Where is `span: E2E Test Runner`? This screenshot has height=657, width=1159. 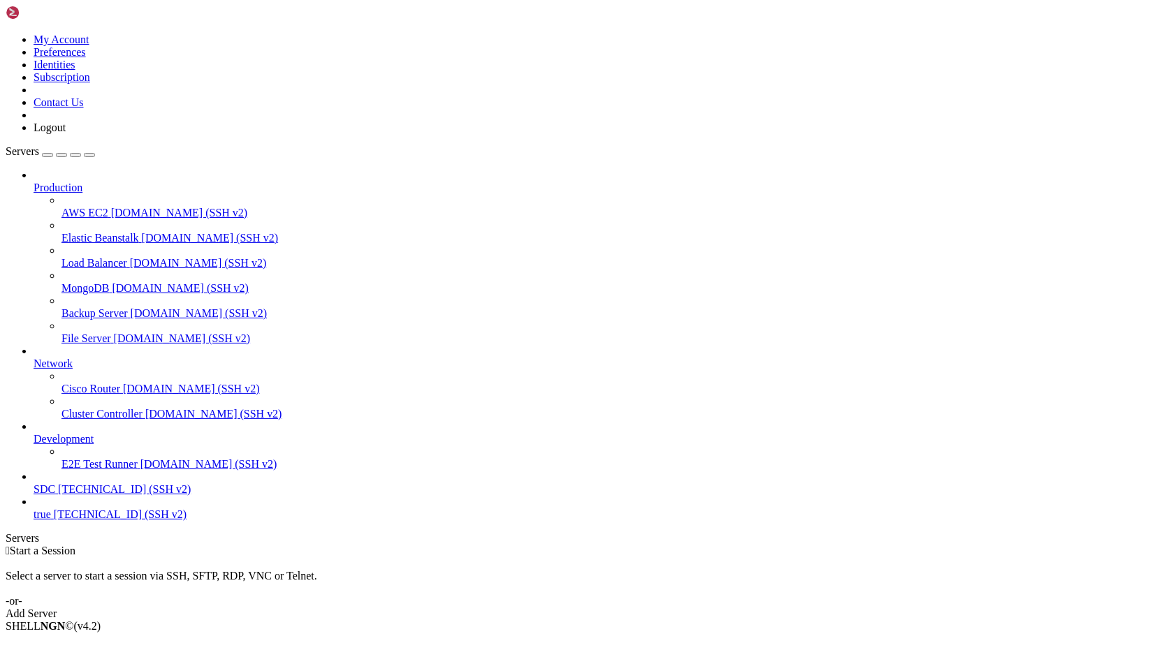
span: E2E Test Runner is located at coordinates (99, 464).